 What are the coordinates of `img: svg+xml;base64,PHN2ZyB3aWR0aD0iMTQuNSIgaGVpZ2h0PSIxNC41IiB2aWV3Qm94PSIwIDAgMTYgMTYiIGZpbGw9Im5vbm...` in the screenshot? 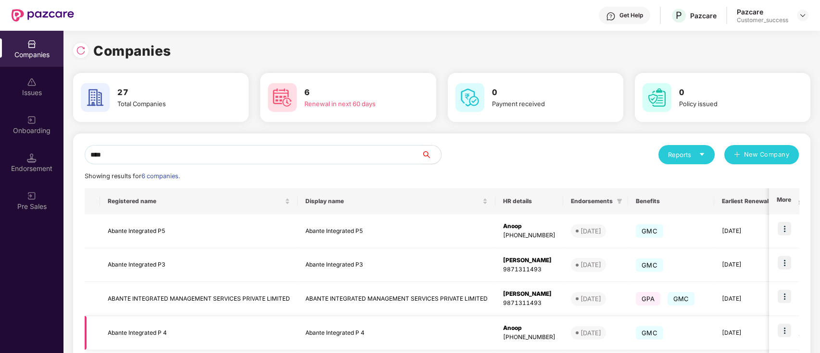 It's located at (32, 158).